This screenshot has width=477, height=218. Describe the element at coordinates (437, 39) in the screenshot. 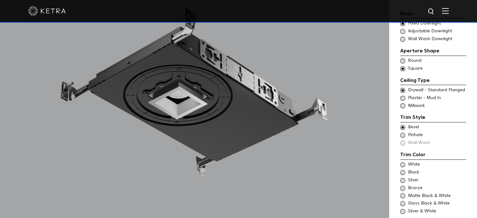

I see `span: Wall Wash Downlight` at that location.